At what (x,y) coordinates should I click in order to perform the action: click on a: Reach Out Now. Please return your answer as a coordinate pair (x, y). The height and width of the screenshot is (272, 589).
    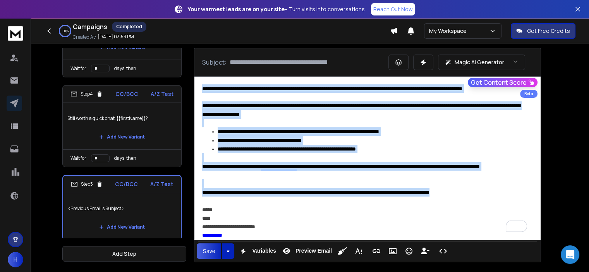
    Looking at the image, I should click on (393, 9).